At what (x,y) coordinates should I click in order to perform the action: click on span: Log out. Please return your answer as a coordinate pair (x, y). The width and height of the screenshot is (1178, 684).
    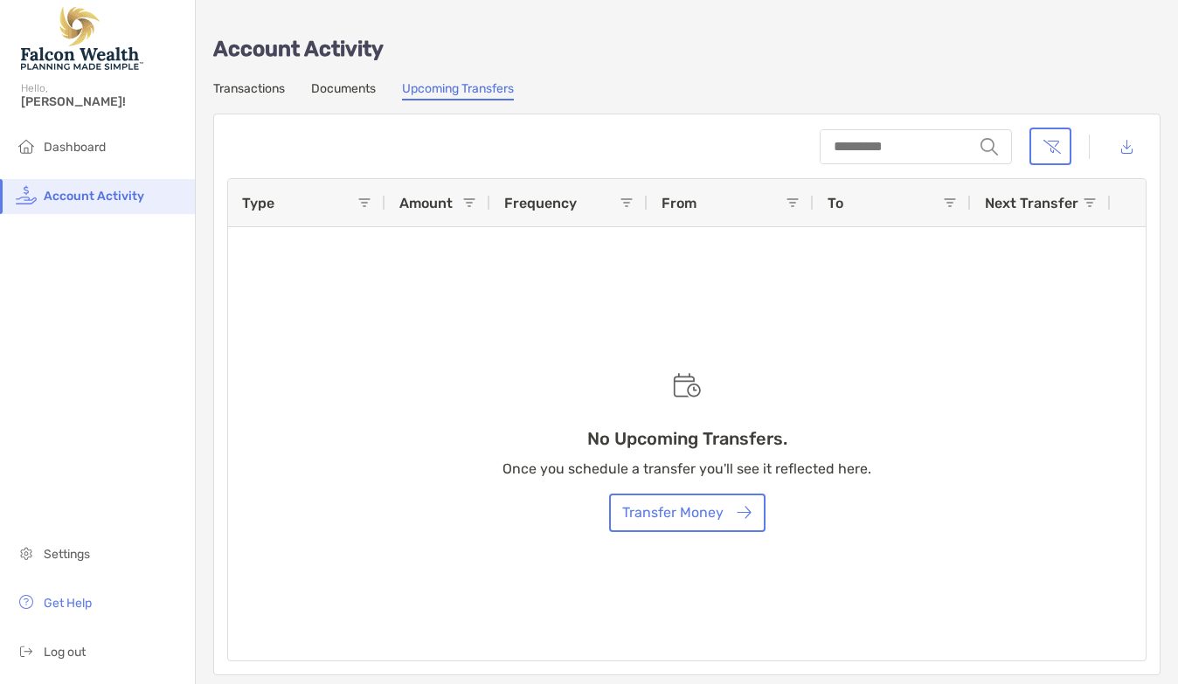
    Looking at the image, I should click on (65, 652).